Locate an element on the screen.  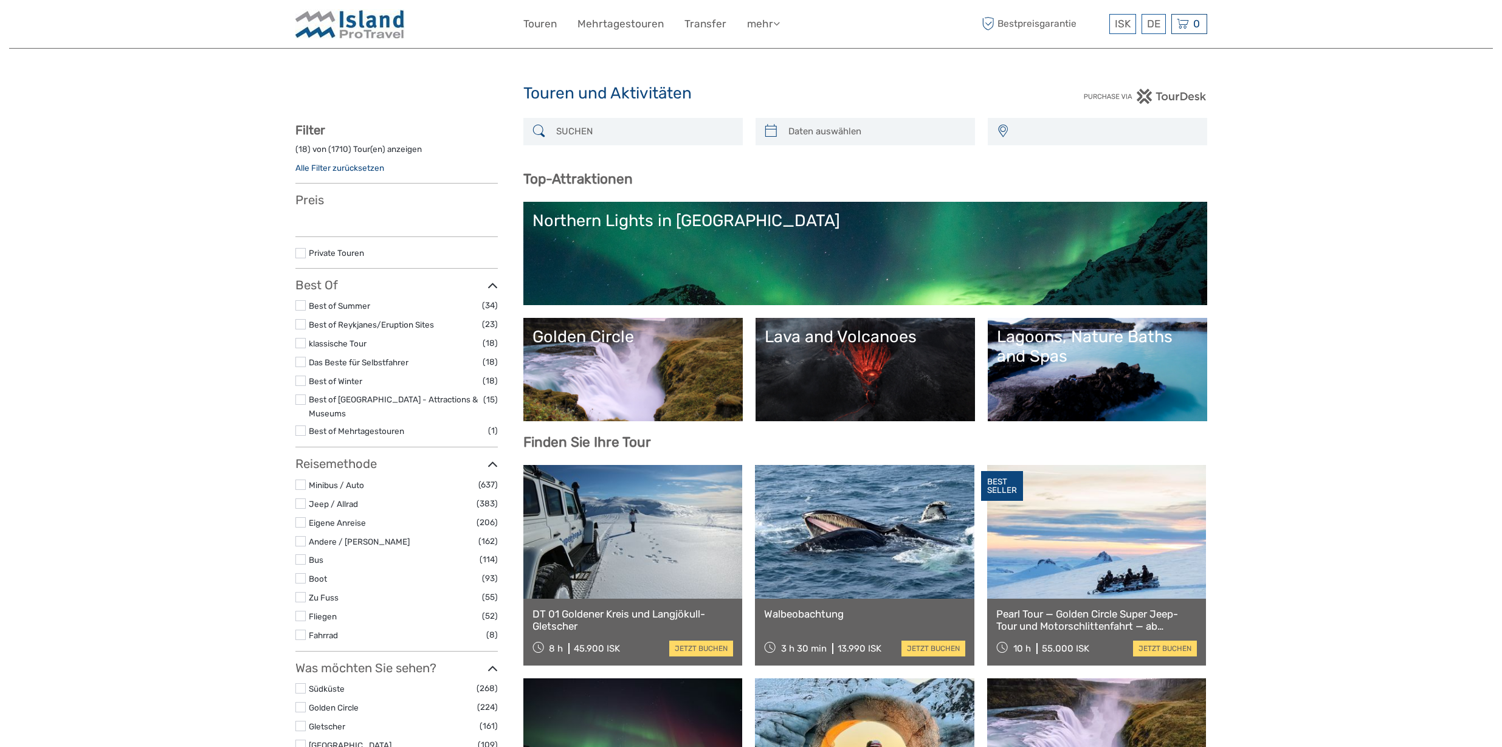
div: 13.990 ISK is located at coordinates (859, 648).